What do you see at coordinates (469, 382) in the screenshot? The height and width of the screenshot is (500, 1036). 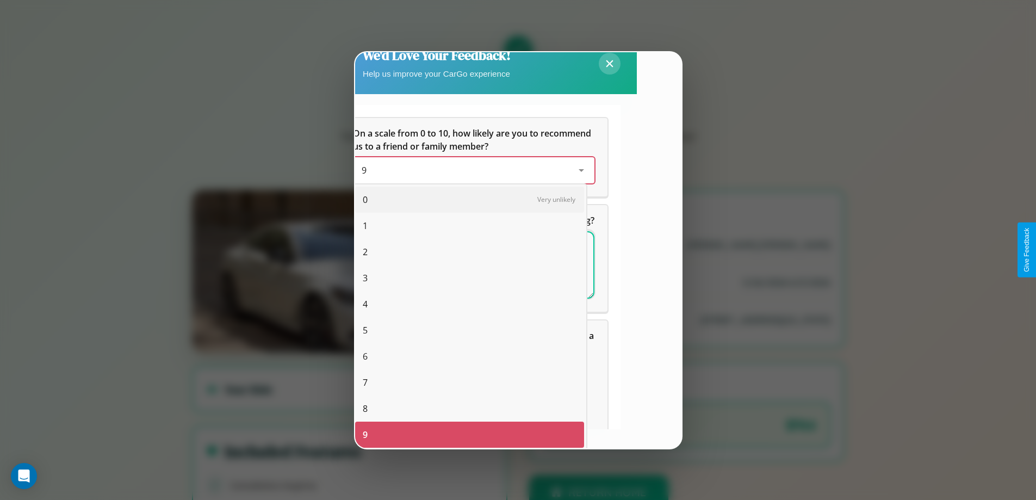 I see `div: 7` at bounding box center [469, 382].